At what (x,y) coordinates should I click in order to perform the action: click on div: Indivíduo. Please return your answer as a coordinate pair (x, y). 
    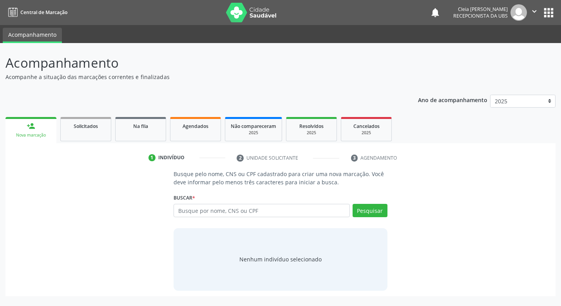
    Looking at the image, I should click on (171, 158).